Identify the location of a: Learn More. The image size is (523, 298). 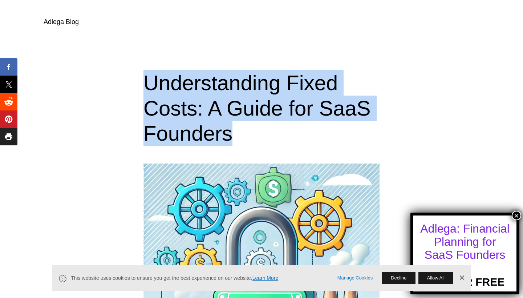
(266, 278).